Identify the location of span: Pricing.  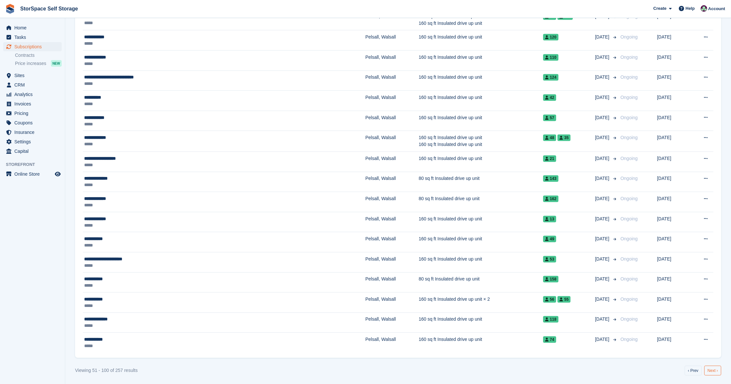
(34, 113).